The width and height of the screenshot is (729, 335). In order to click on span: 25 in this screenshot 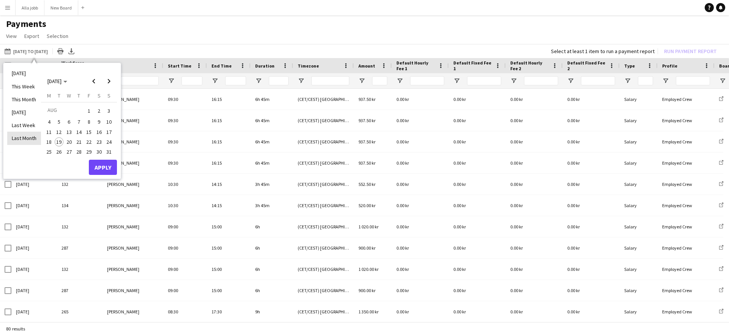, I will do `click(49, 152)`.